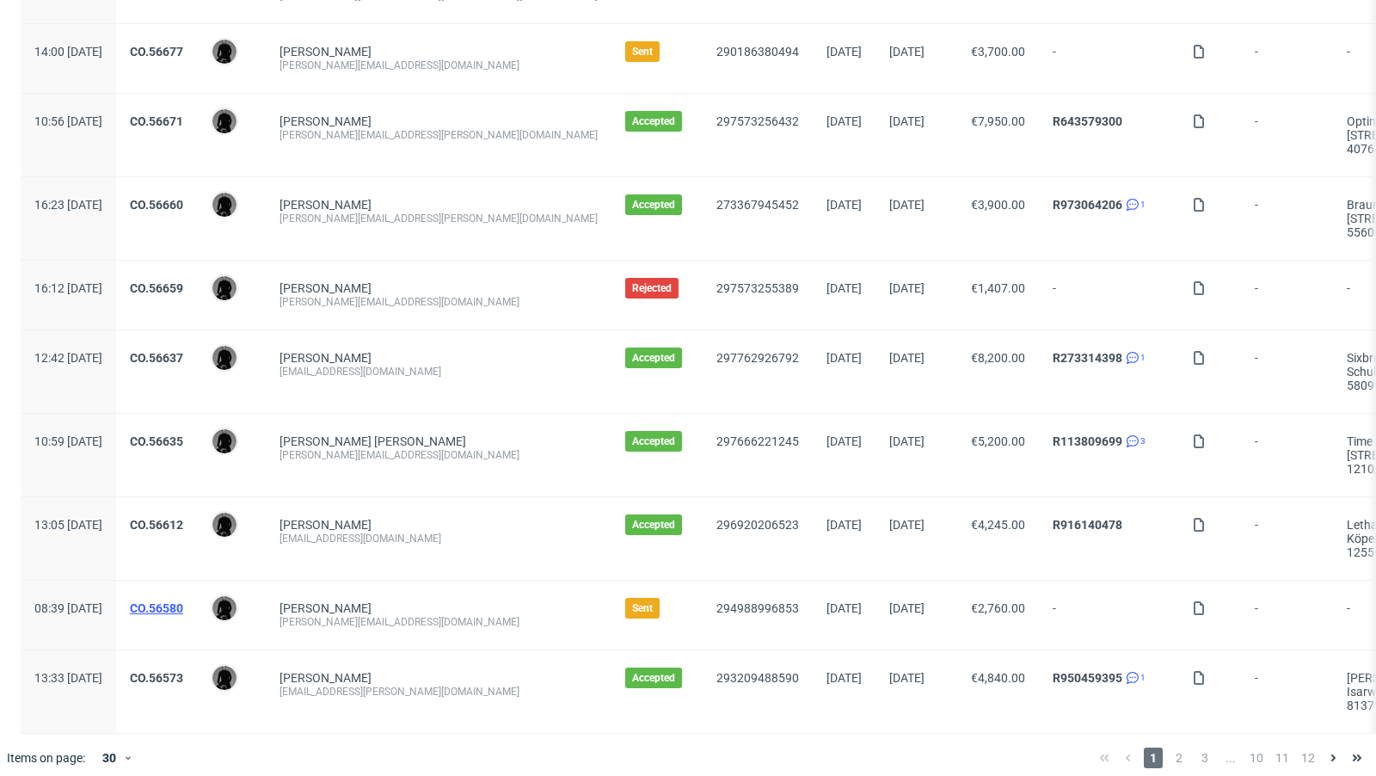 This screenshot has width=1376, height=776. Describe the element at coordinates (1087, 358) in the screenshot. I see `a: R273314398` at that location.